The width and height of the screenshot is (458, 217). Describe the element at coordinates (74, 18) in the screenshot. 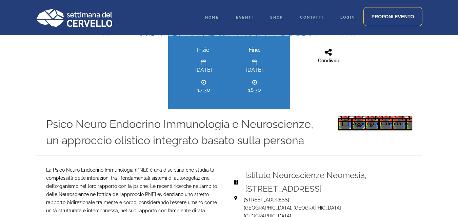

I see `img: Logo` at that location.